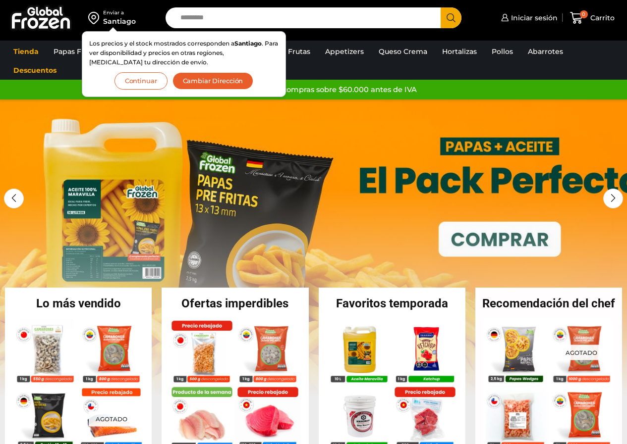 The width and height of the screenshot is (627, 444). Describe the element at coordinates (119, 13) in the screenshot. I see `div: Enviar a` at that location.